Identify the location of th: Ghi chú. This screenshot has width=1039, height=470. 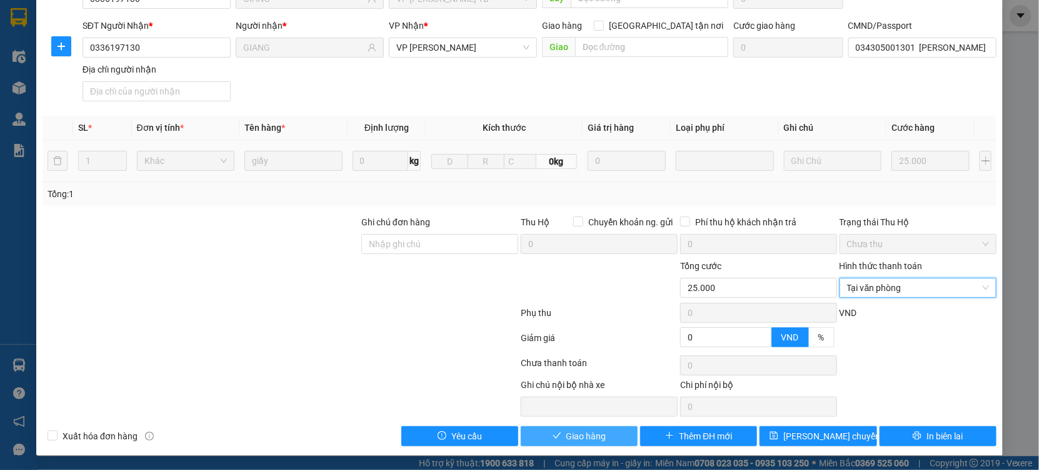
(833, 128).